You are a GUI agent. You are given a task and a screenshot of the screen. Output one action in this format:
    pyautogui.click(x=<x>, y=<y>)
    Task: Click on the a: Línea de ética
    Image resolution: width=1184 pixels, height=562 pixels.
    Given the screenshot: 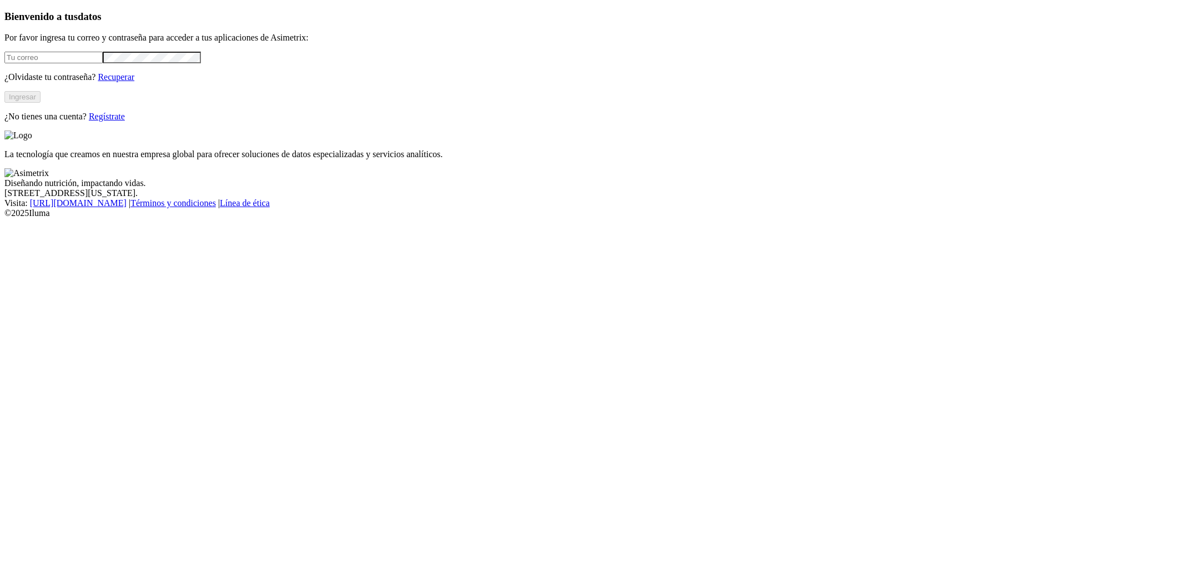 What is the action you would take?
    pyautogui.click(x=245, y=203)
    